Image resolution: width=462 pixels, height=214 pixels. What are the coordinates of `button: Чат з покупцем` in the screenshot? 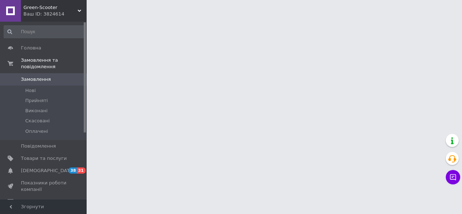 It's located at (453, 177).